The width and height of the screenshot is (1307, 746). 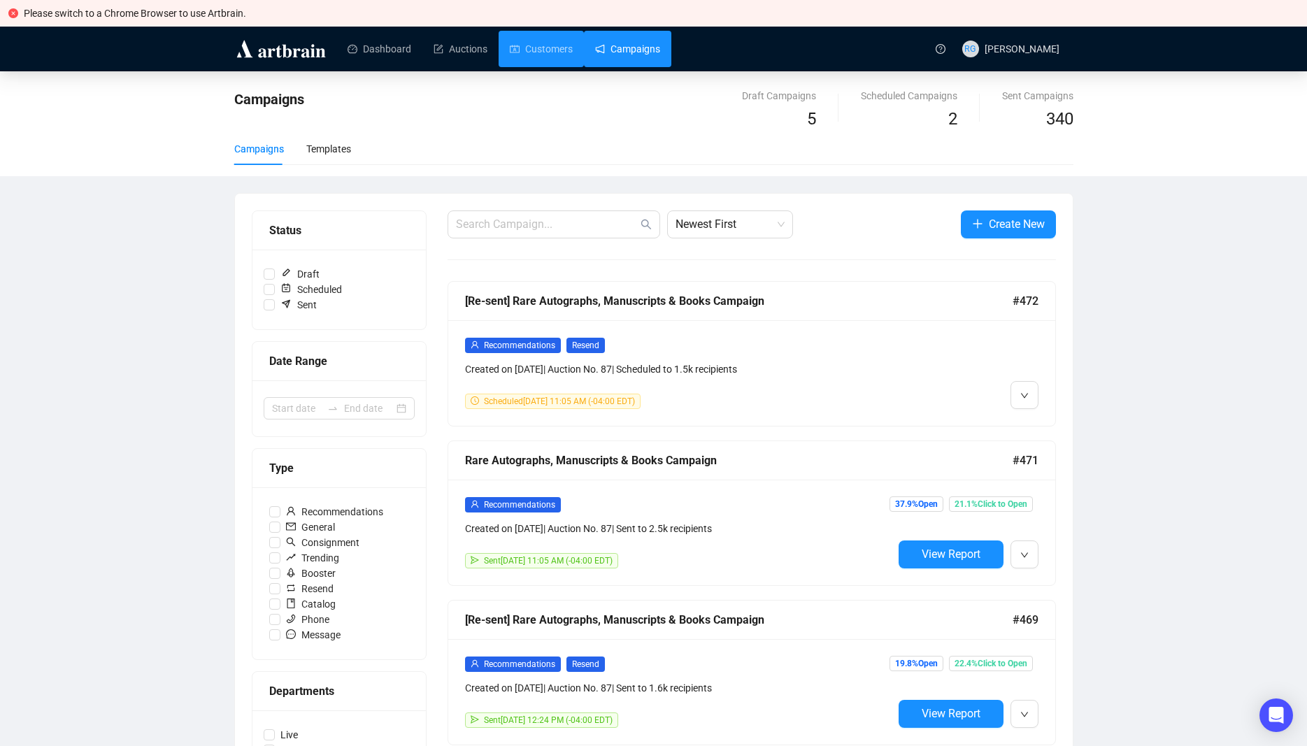 I want to click on div: Scheduled Campaigns, so click(x=909, y=96).